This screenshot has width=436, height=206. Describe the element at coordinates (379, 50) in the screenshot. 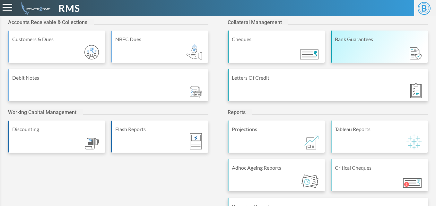

I see `a: Bank Guarantees Module_ic` at that location.